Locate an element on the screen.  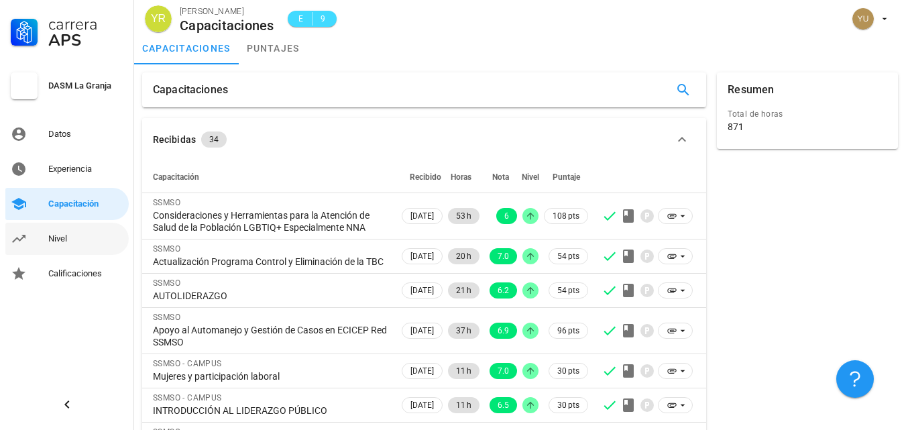
span: E is located at coordinates (301, 19).